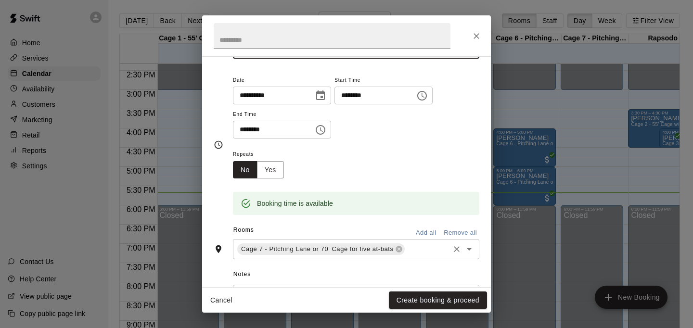 This screenshot has width=693, height=328. What do you see at coordinates (245, 170) in the screenshot?
I see `button: No` at bounding box center [245, 170].